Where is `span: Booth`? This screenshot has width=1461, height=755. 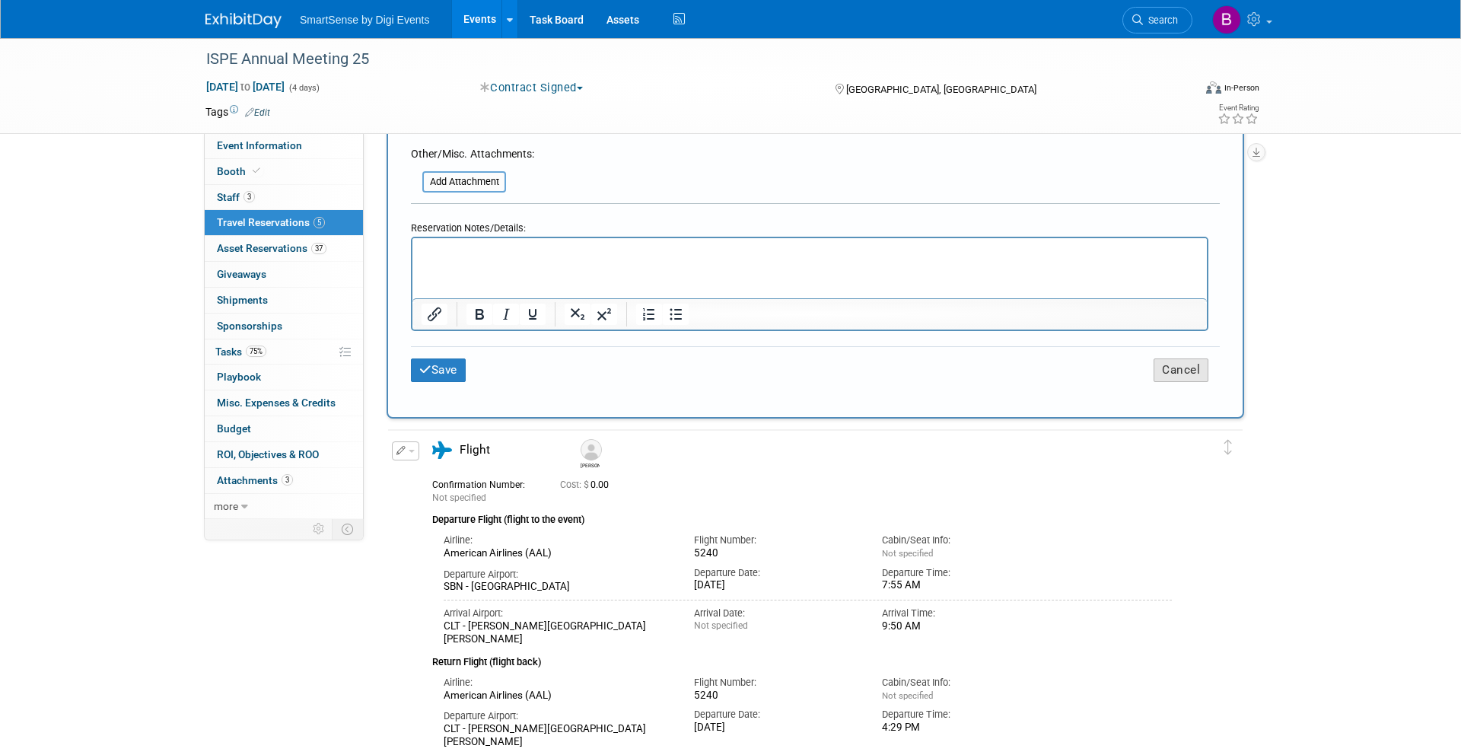 span: Booth is located at coordinates (240, 171).